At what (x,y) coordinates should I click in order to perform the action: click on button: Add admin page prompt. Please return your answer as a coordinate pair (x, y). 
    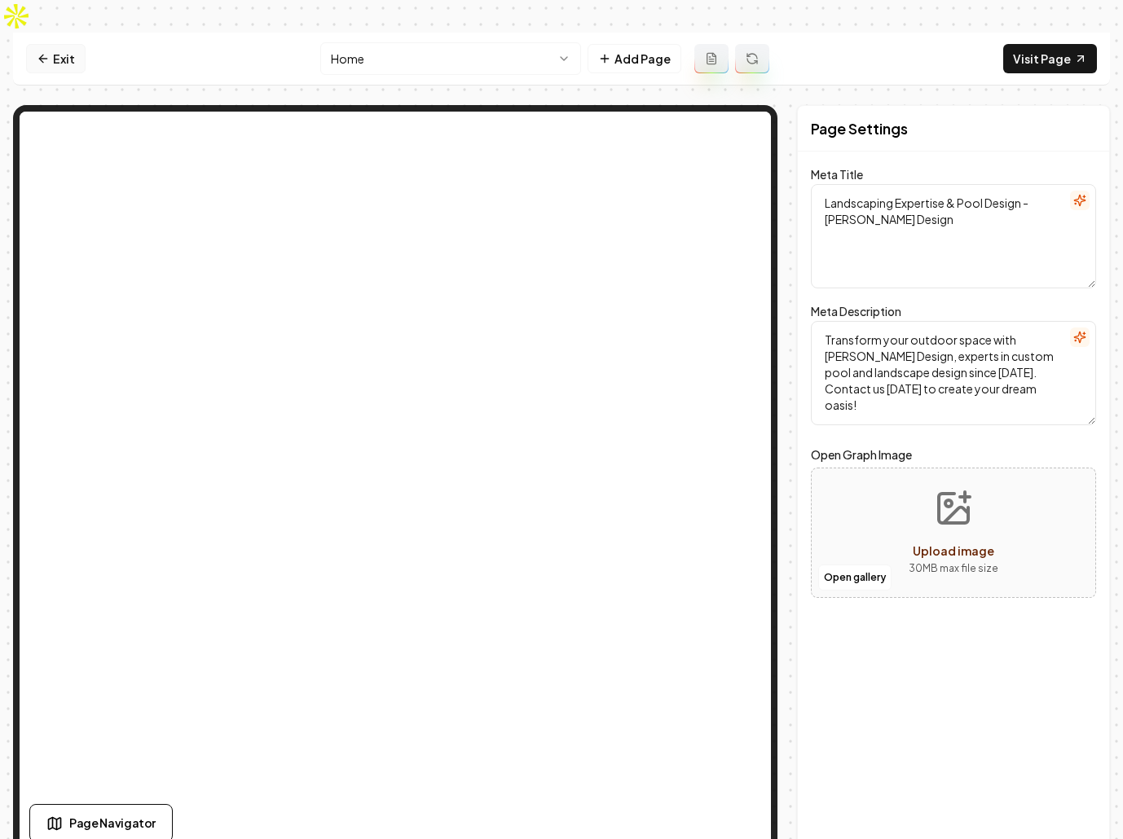
    Looking at the image, I should click on (711, 59).